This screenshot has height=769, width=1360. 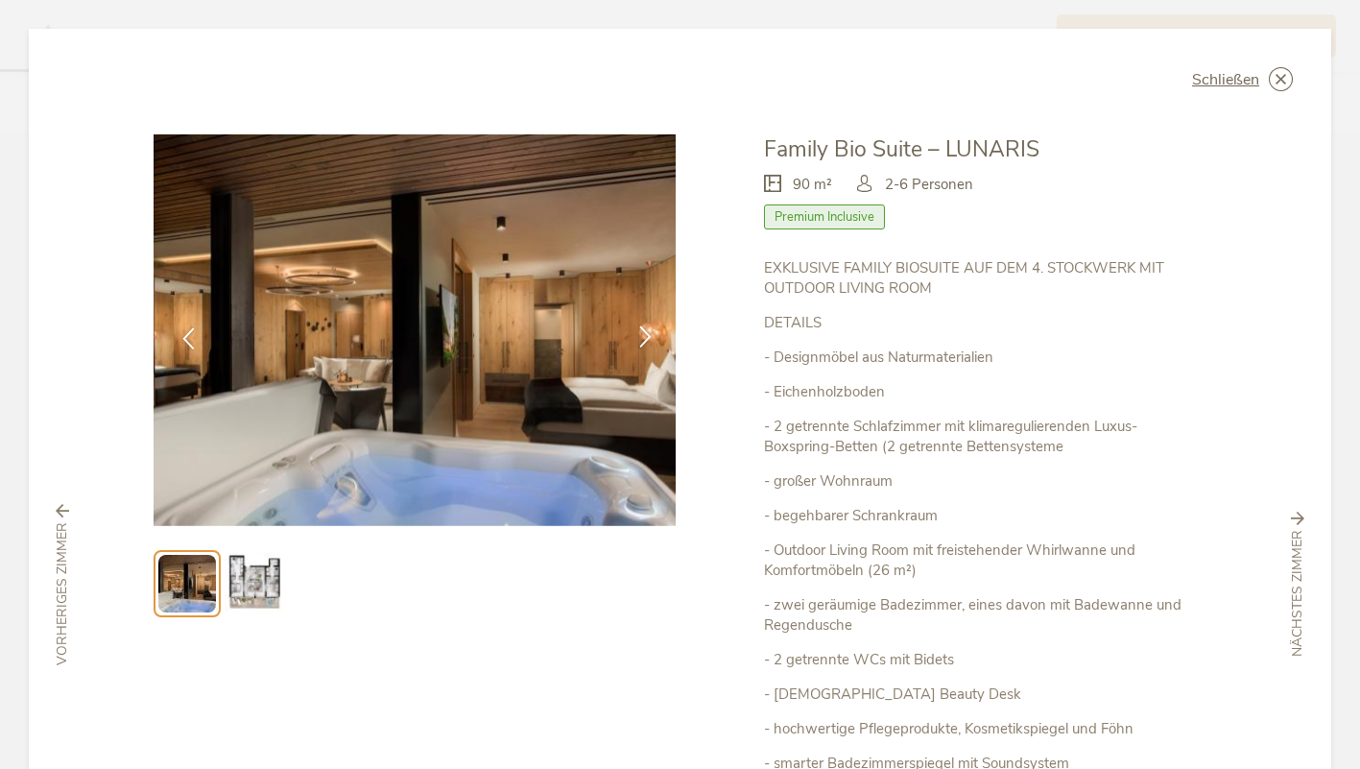 What do you see at coordinates (985, 481) in the screenshot?
I see `p: - großer Wohnraum` at bounding box center [985, 481].